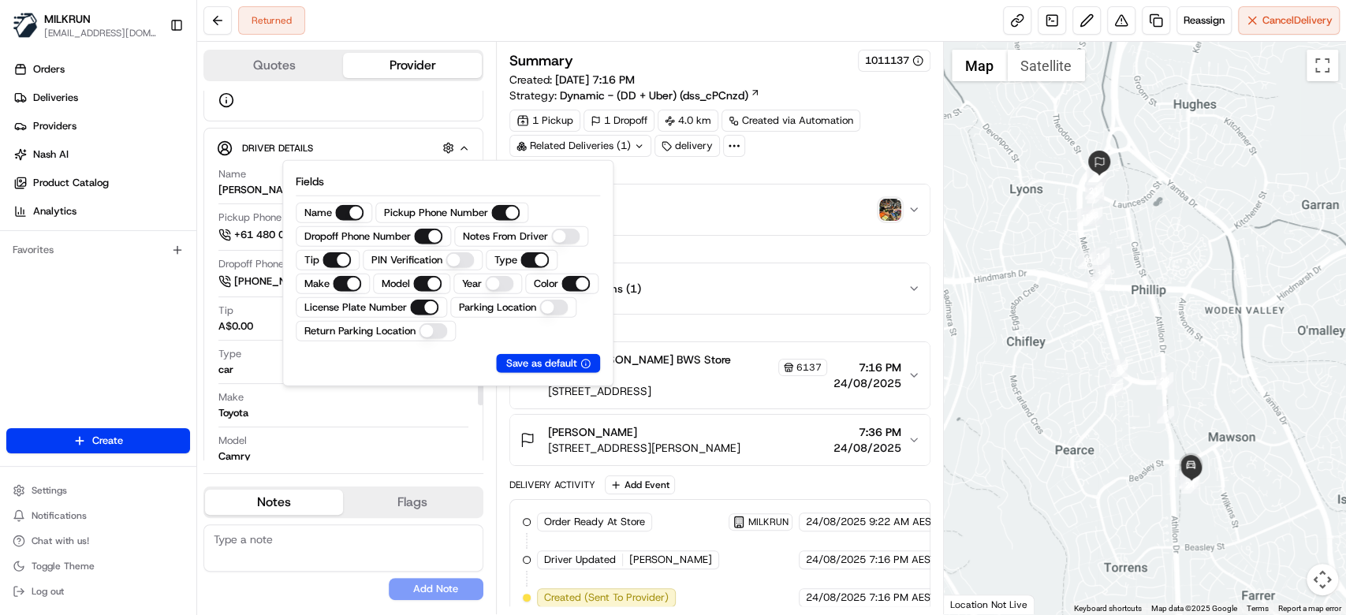 The image size is (1346, 615). Describe the element at coordinates (448, 181) in the screenshot. I see `p: Fields` at that location.